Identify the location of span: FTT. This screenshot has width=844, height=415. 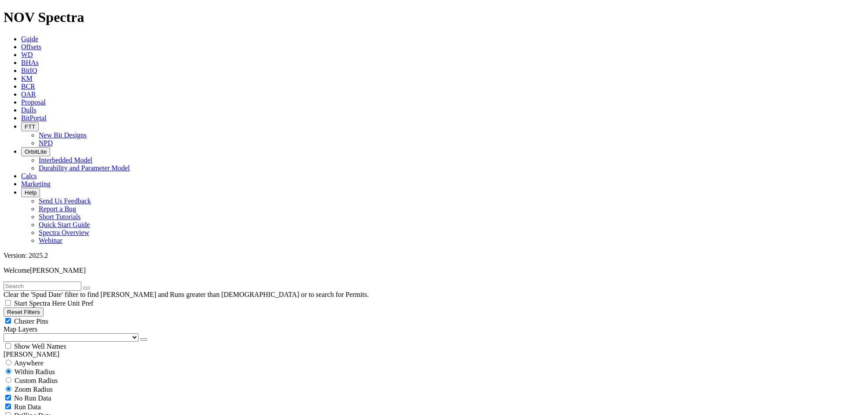
(30, 127).